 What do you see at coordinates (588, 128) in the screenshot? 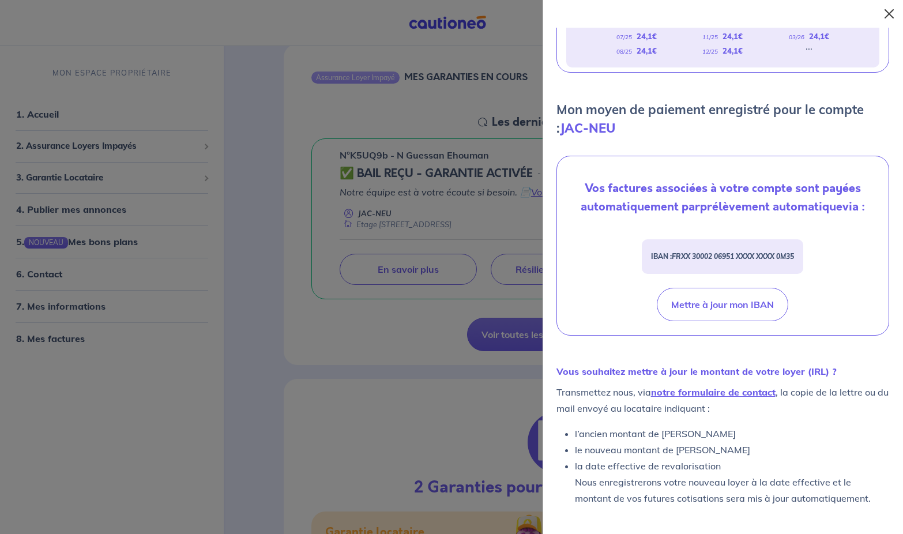
I see `strong: JAC-NEU` at bounding box center [588, 128].